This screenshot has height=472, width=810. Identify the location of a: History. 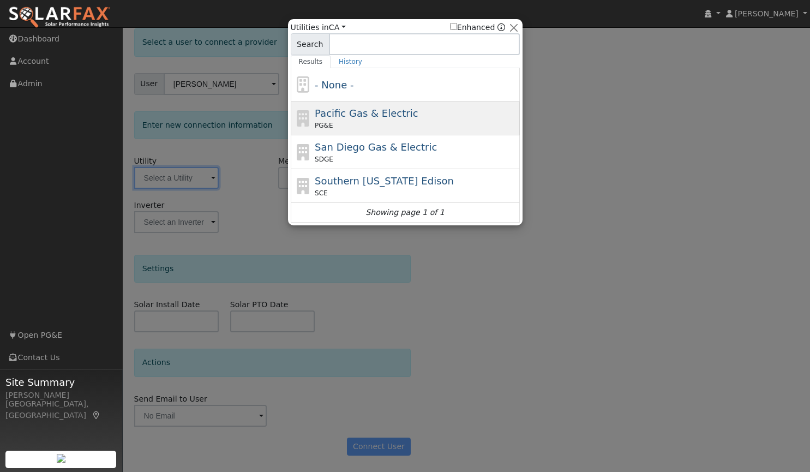
(350, 62).